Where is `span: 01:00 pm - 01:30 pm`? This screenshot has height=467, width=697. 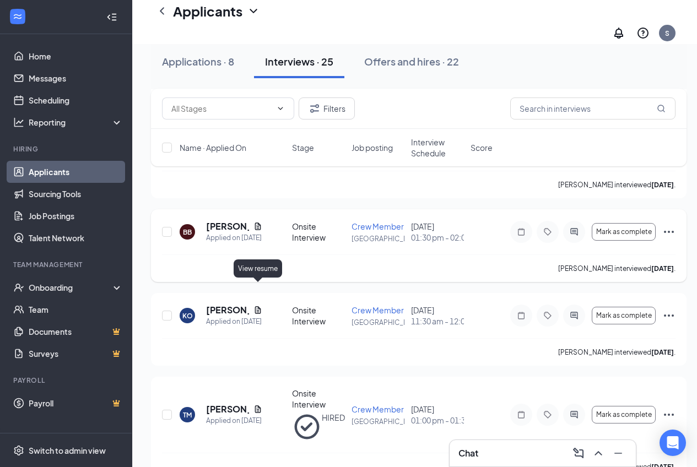 span: 01:00 pm - 01:30 pm is located at coordinates (438, 421).